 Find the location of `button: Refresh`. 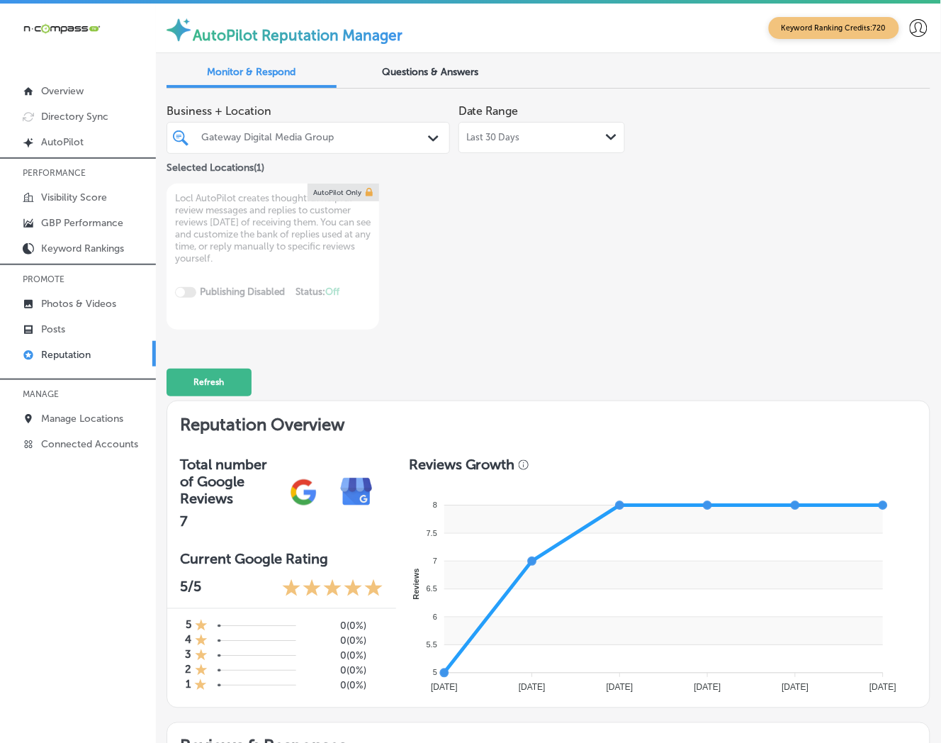

button: Refresh is located at coordinates (209, 382).